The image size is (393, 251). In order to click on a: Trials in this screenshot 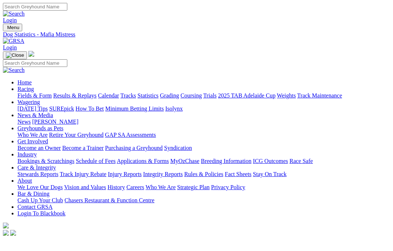, I will do `click(210, 95)`.